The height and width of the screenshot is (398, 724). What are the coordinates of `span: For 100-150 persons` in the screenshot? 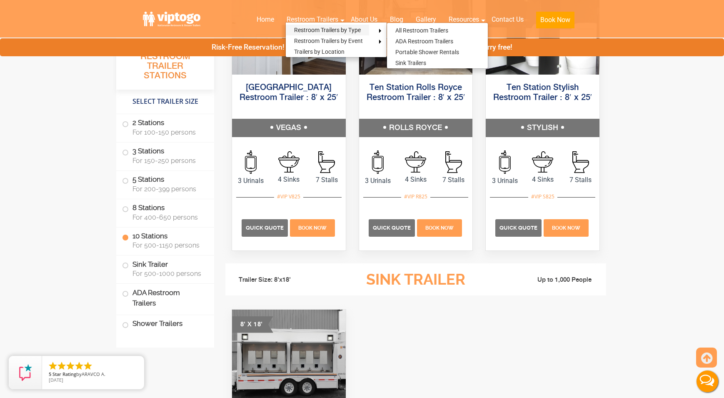 It's located at (168, 132).